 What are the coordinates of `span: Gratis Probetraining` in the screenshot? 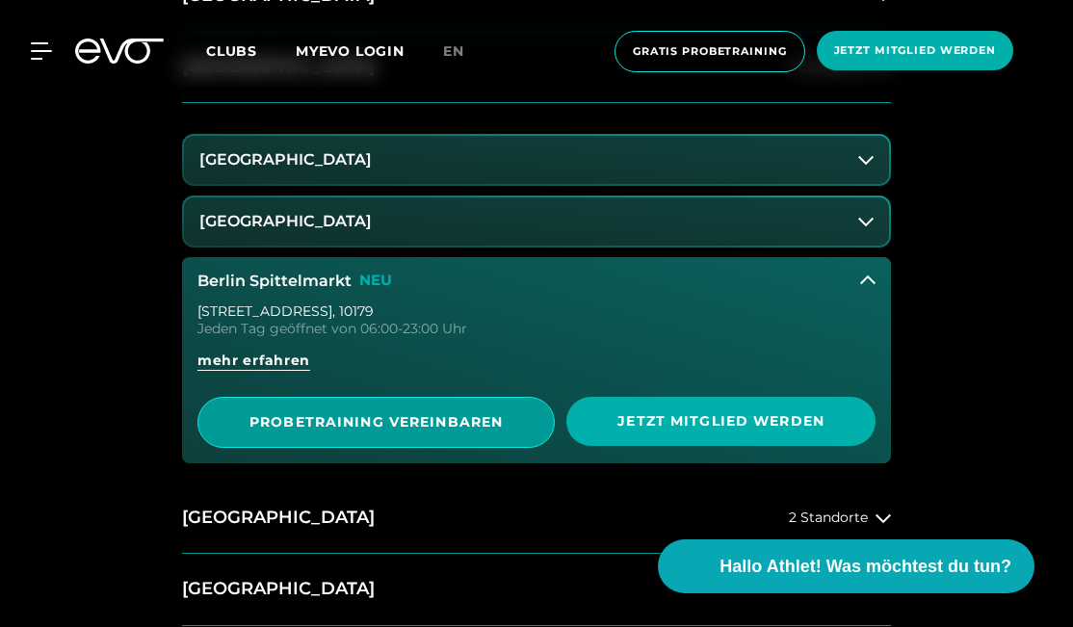 It's located at (710, 51).